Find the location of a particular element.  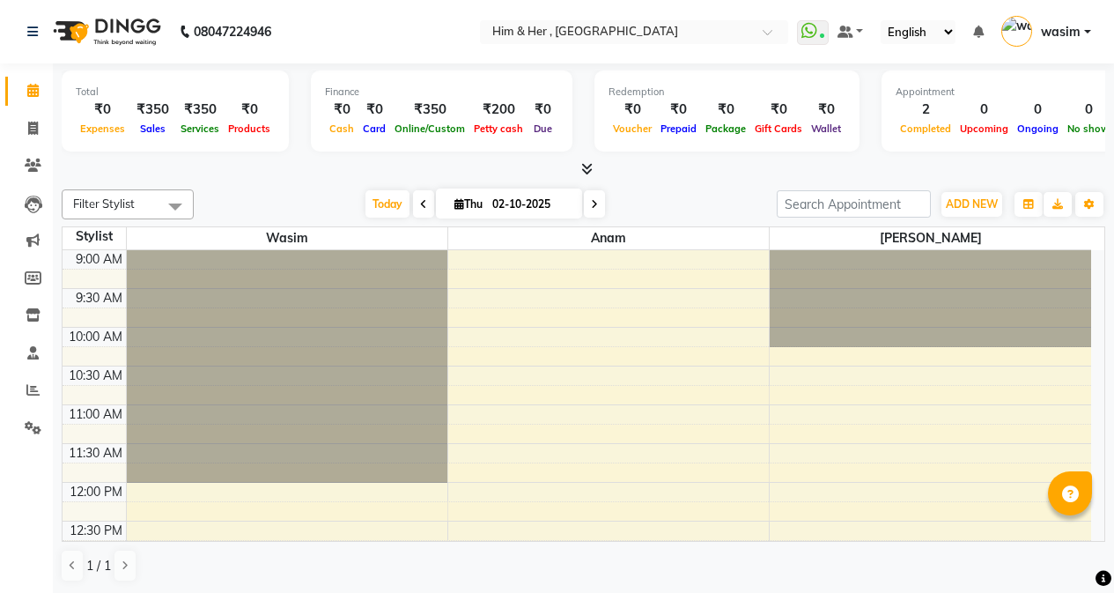

span: Voucher is located at coordinates (632, 129).